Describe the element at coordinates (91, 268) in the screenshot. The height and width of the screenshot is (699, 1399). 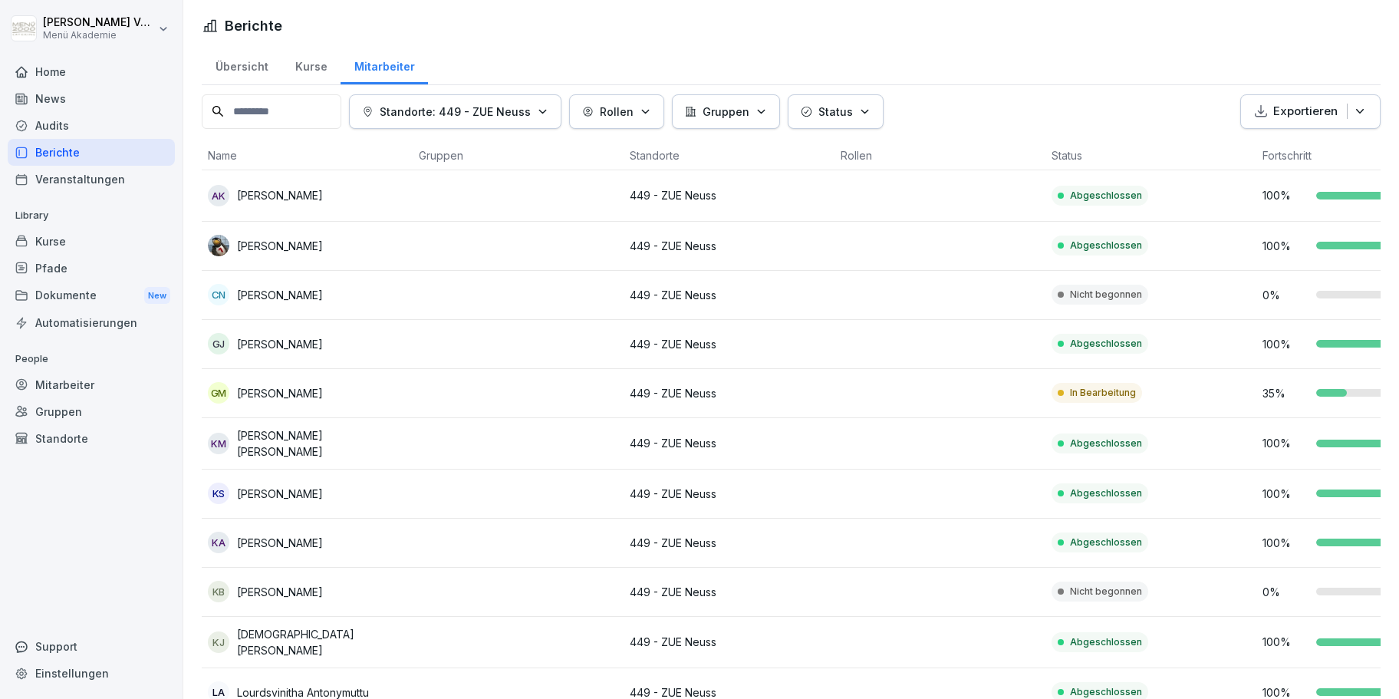
I see `div: Pfade` at that location.